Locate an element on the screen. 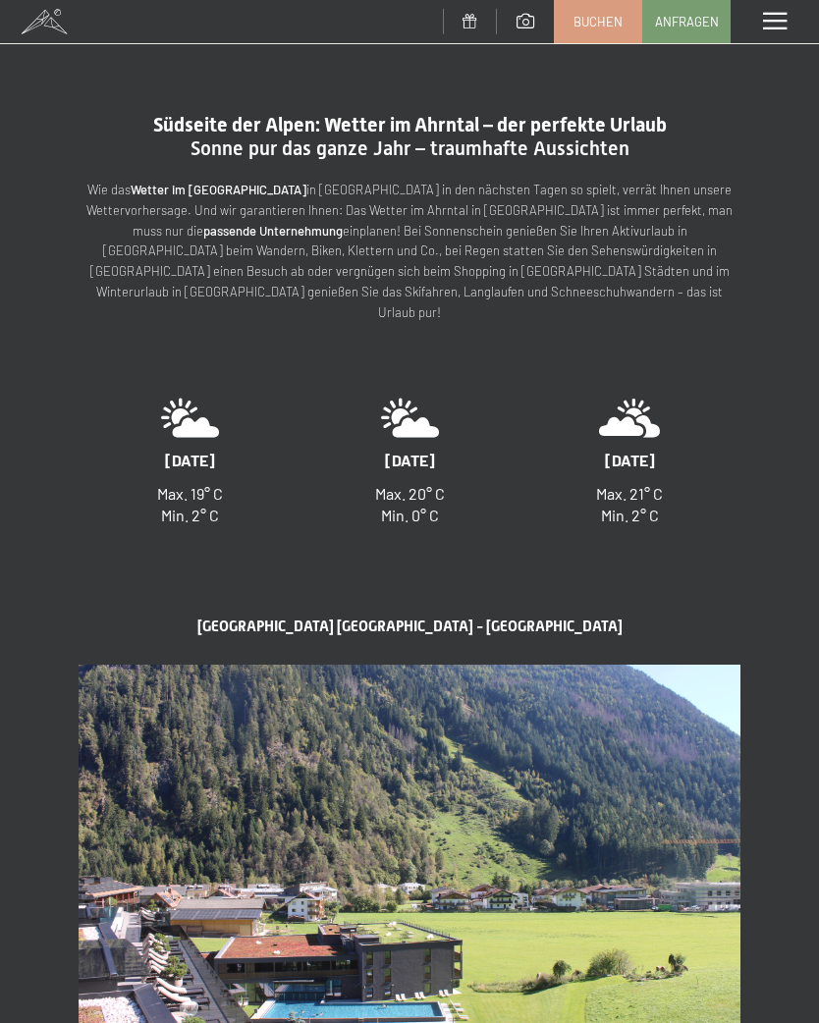  a: Anfragen is located at coordinates (686, 22).